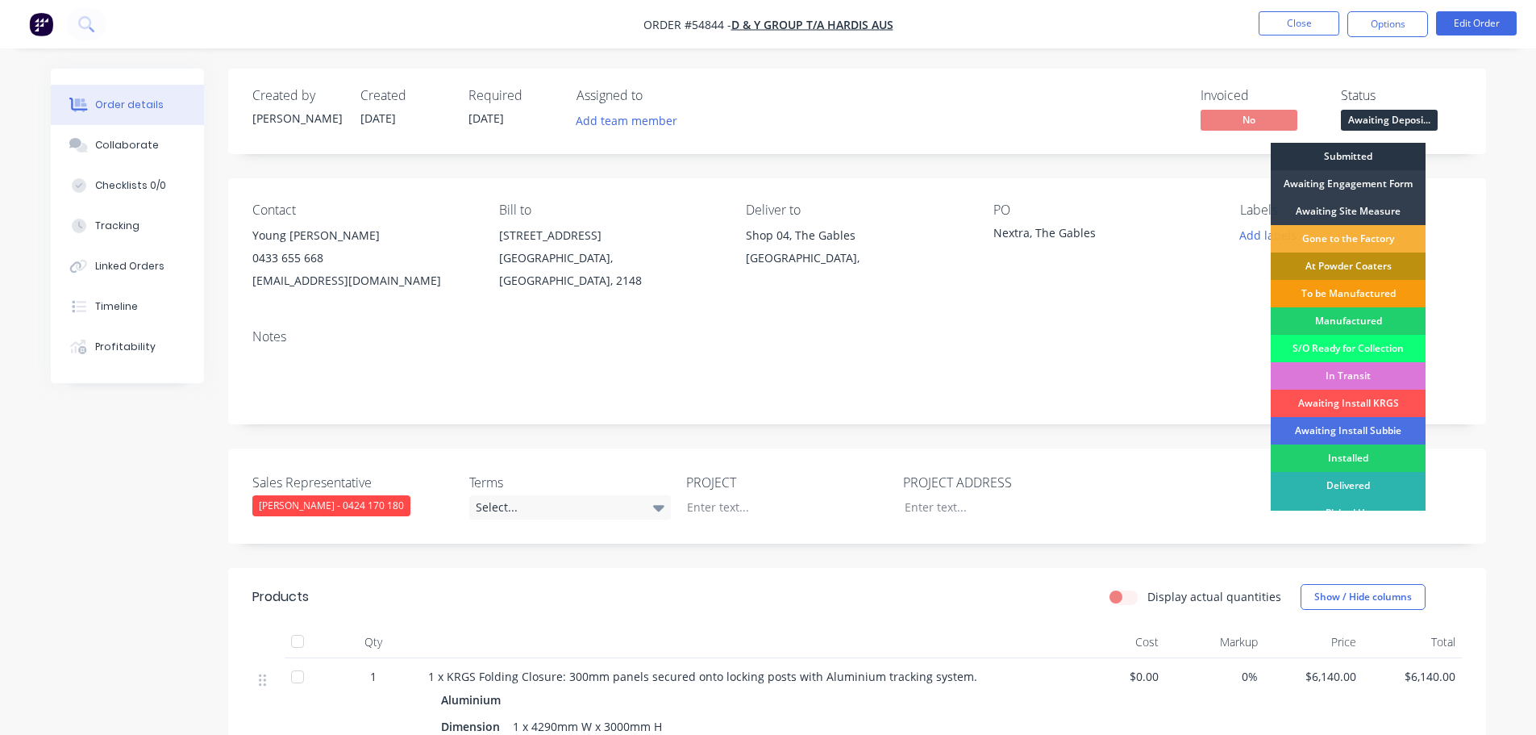 This screenshot has width=1536, height=735. Describe the element at coordinates (610, 210) in the screenshot. I see `div: Bill to` at that location.